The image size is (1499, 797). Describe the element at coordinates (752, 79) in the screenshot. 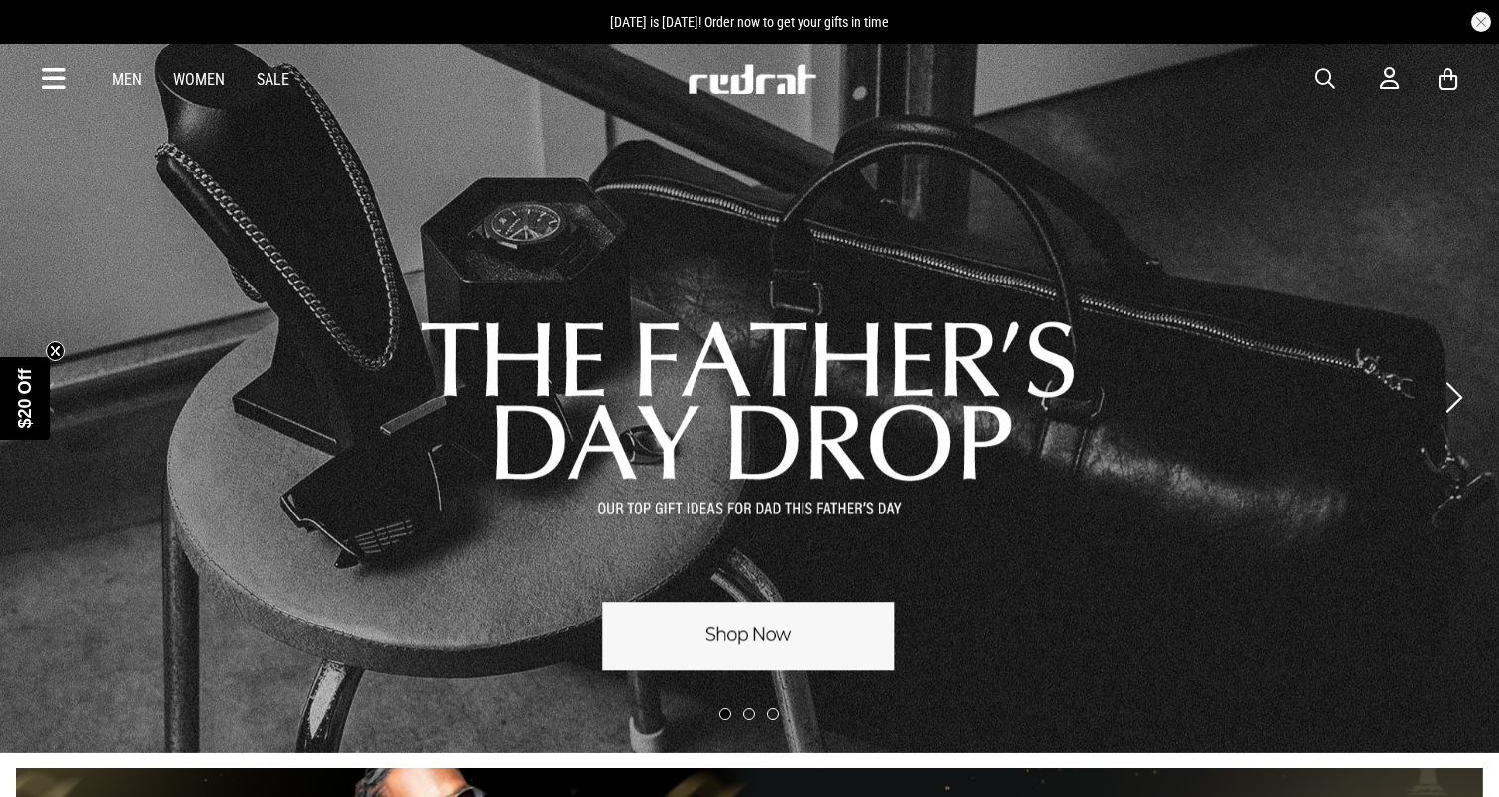

I see `img: Redrat logo` at that location.